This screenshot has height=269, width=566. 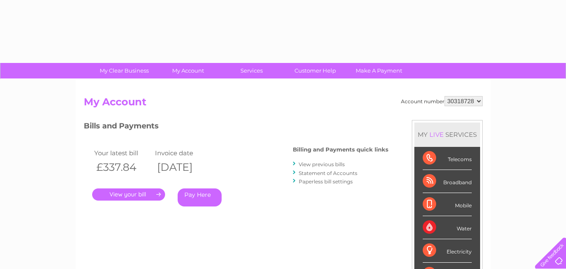 I want to click on th: £337.84, so click(x=122, y=167).